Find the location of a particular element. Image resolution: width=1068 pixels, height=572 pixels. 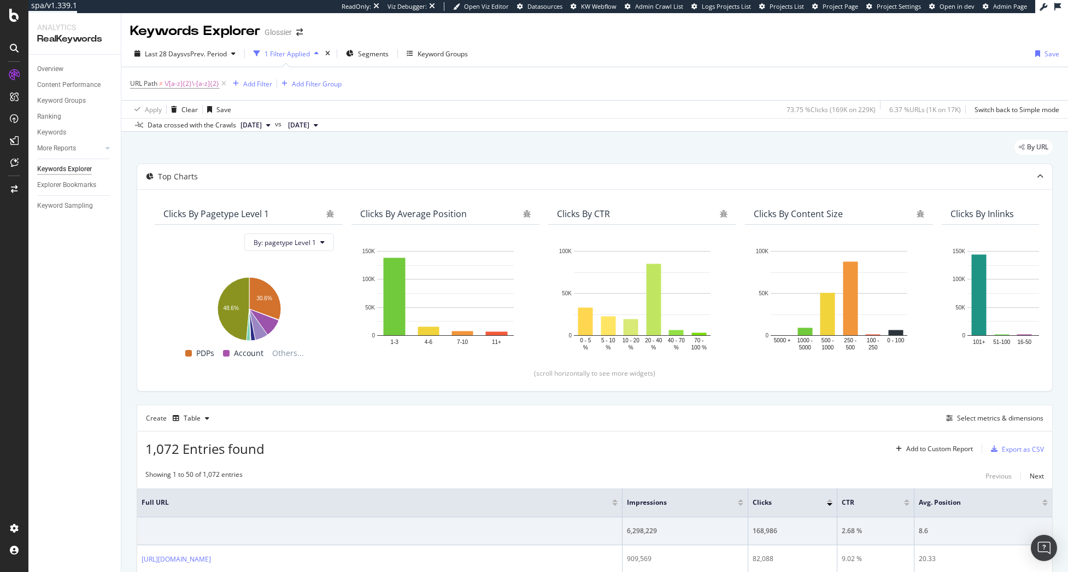

a: Datasources is located at coordinates (539, 7).